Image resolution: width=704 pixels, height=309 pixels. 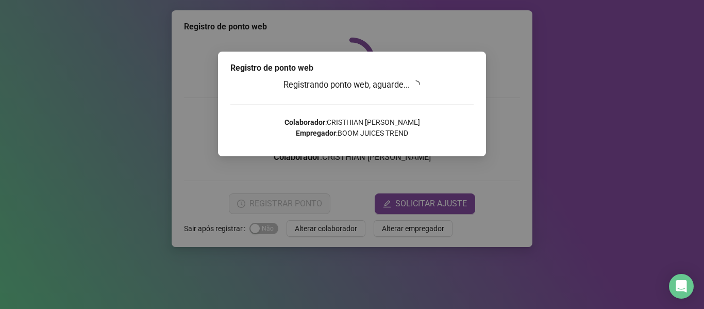 What do you see at coordinates (316, 133) in the screenshot?
I see `strong: Empregador` at bounding box center [316, 133].